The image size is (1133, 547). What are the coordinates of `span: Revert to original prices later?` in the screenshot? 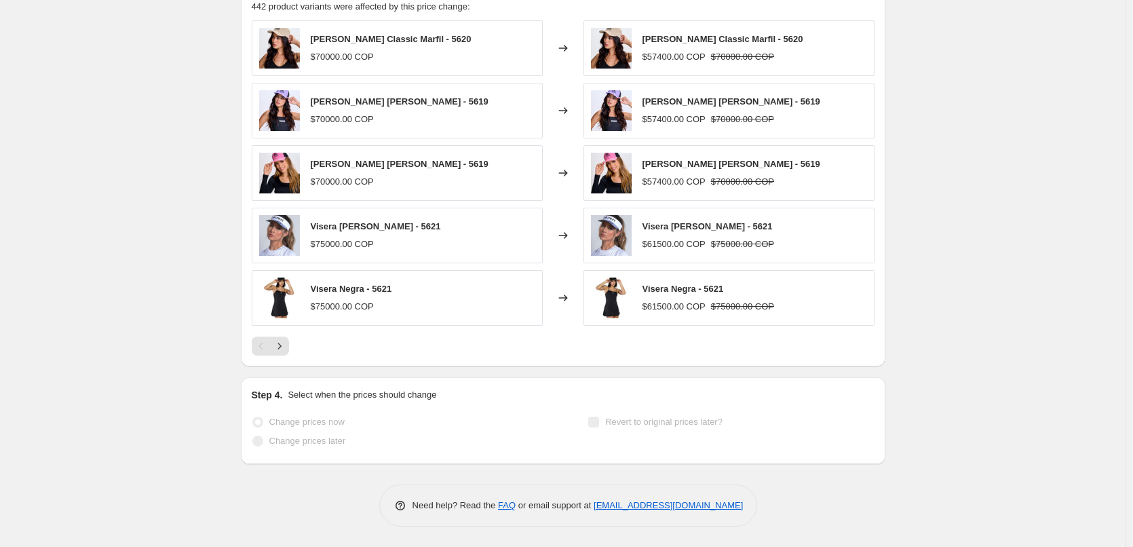 It's located at (664, 421).